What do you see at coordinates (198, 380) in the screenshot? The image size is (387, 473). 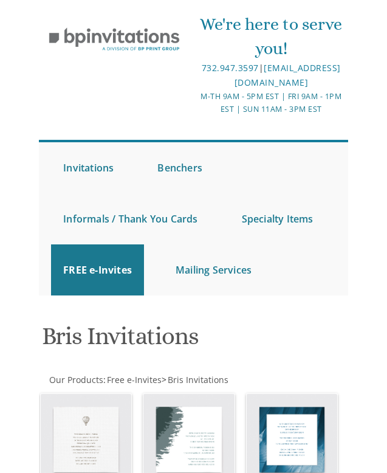 I see `a: Bris Invitations` at bounding box center [198, 380].